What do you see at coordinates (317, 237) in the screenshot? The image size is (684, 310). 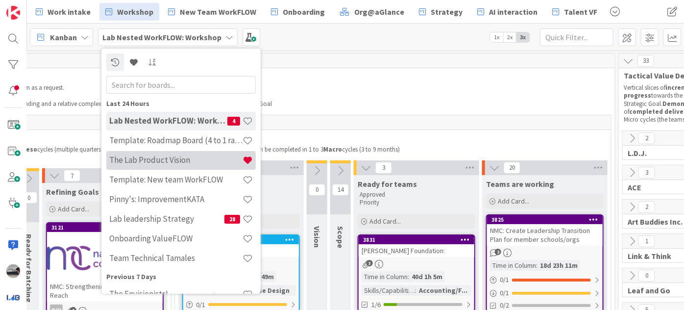 I see `span: Vision` at bounding box center [317, 237].